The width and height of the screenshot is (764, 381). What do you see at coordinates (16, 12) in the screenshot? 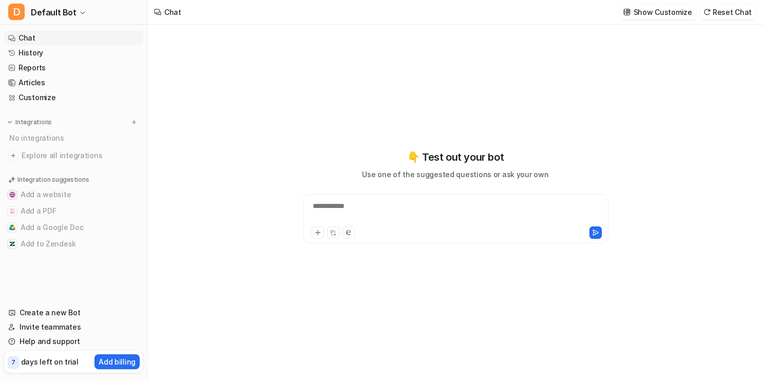
I see `span: D` at bounding box center [16, 12].